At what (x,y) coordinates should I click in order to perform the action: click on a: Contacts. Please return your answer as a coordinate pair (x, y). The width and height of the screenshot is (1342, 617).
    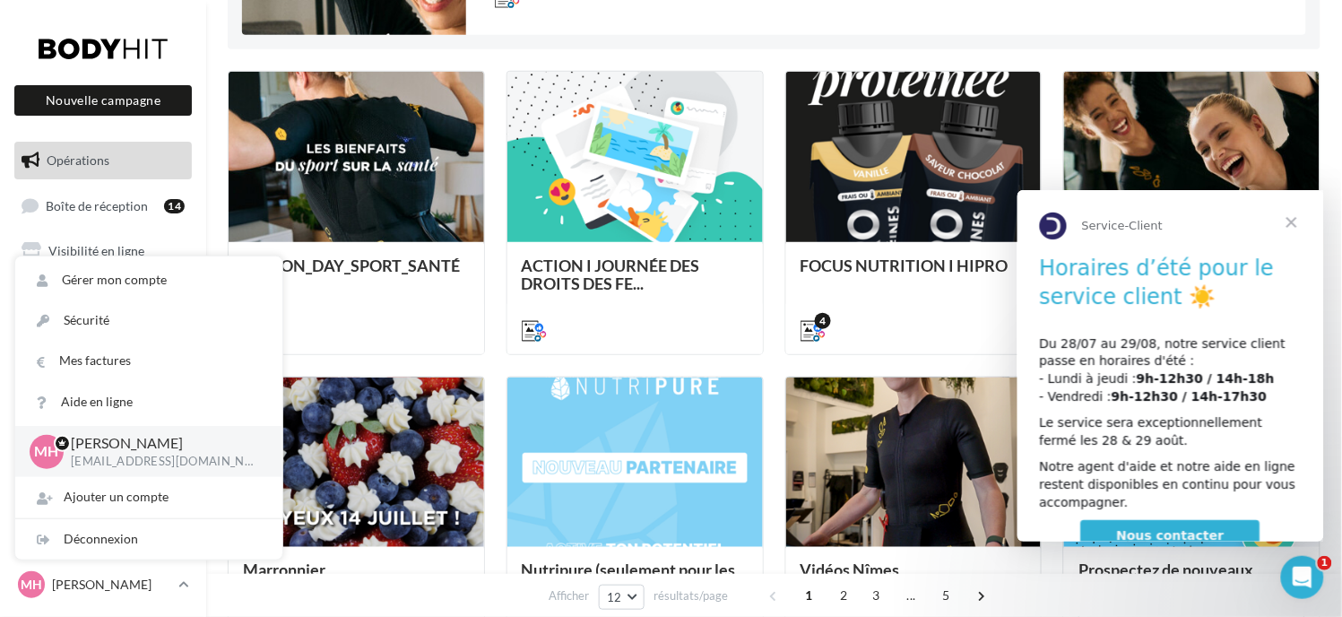
    Looking at the image, I should click on (103, 429).